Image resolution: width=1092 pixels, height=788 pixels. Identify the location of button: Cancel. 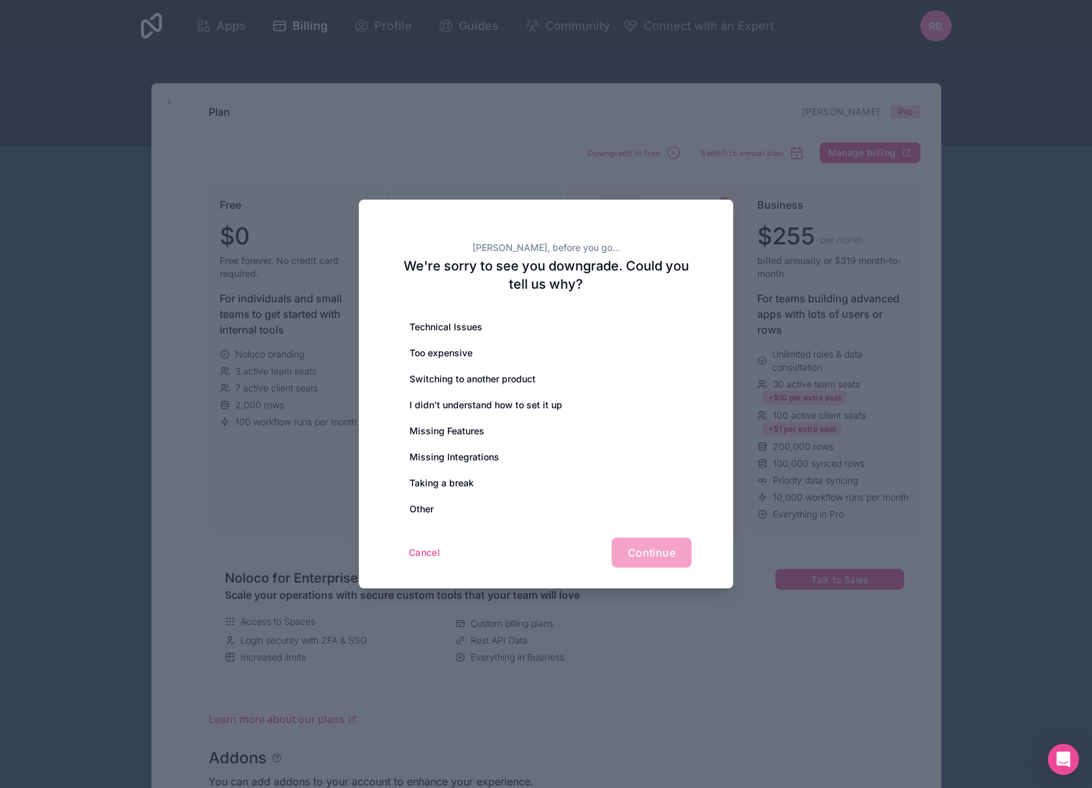
(424, 552).